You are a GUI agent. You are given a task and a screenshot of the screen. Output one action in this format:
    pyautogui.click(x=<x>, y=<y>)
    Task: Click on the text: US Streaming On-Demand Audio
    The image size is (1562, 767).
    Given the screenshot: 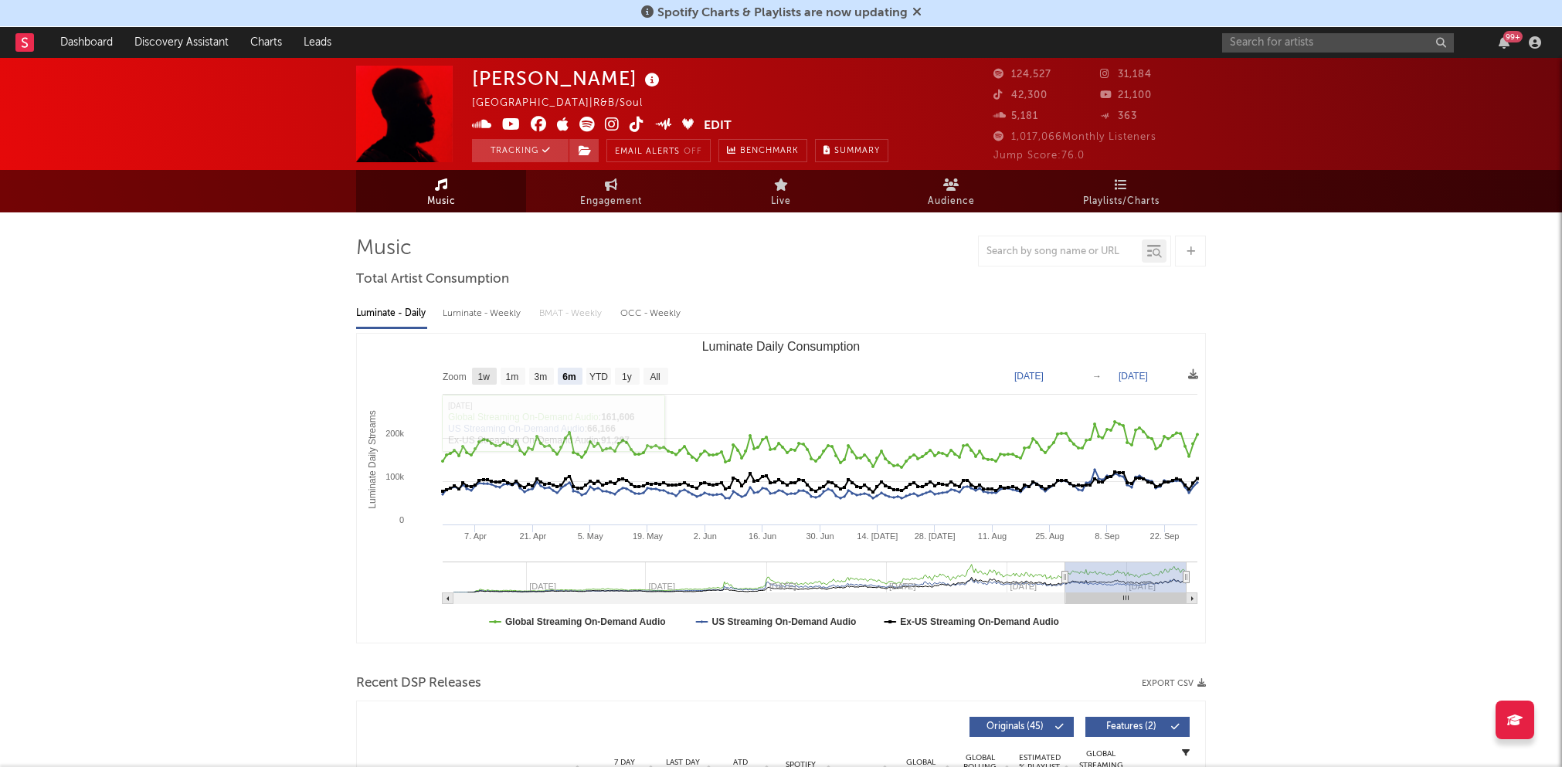 What is the action you would take?
    pyautogui.click(x=784, y=622)
    